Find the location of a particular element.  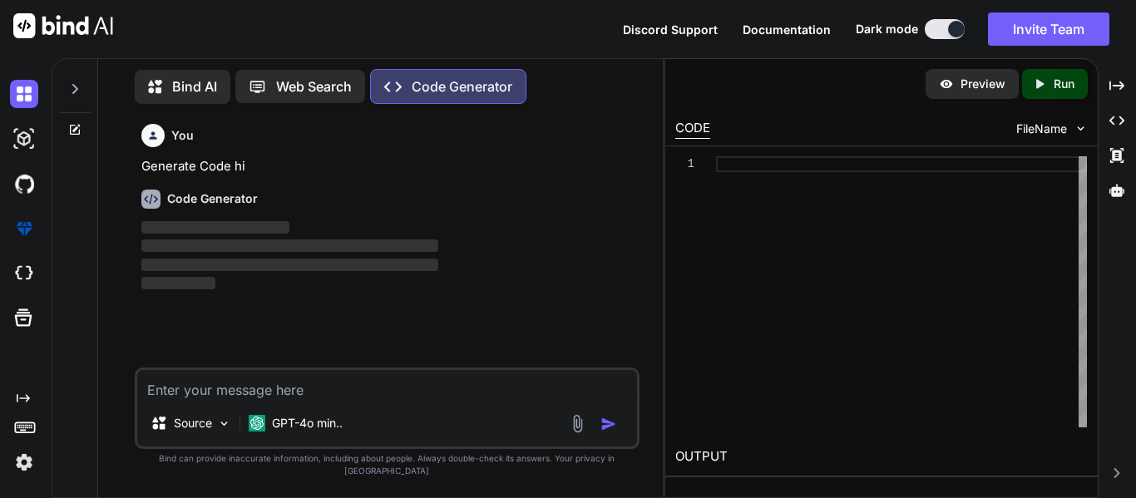

img: attachment is located at coordinates (577, 423).